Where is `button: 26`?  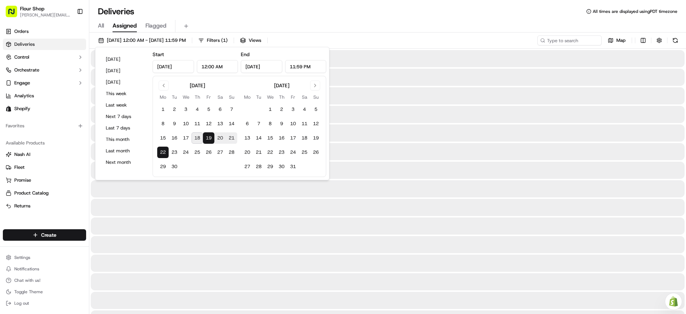 button: 26 is located at coordinates (316, 152).